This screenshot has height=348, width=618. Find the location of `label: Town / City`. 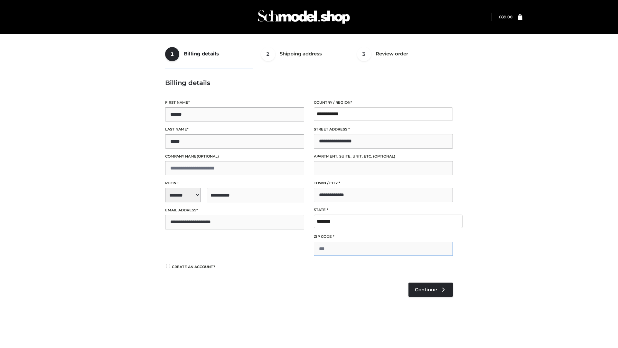

label: Town / City is located at coordinates (383, 183).